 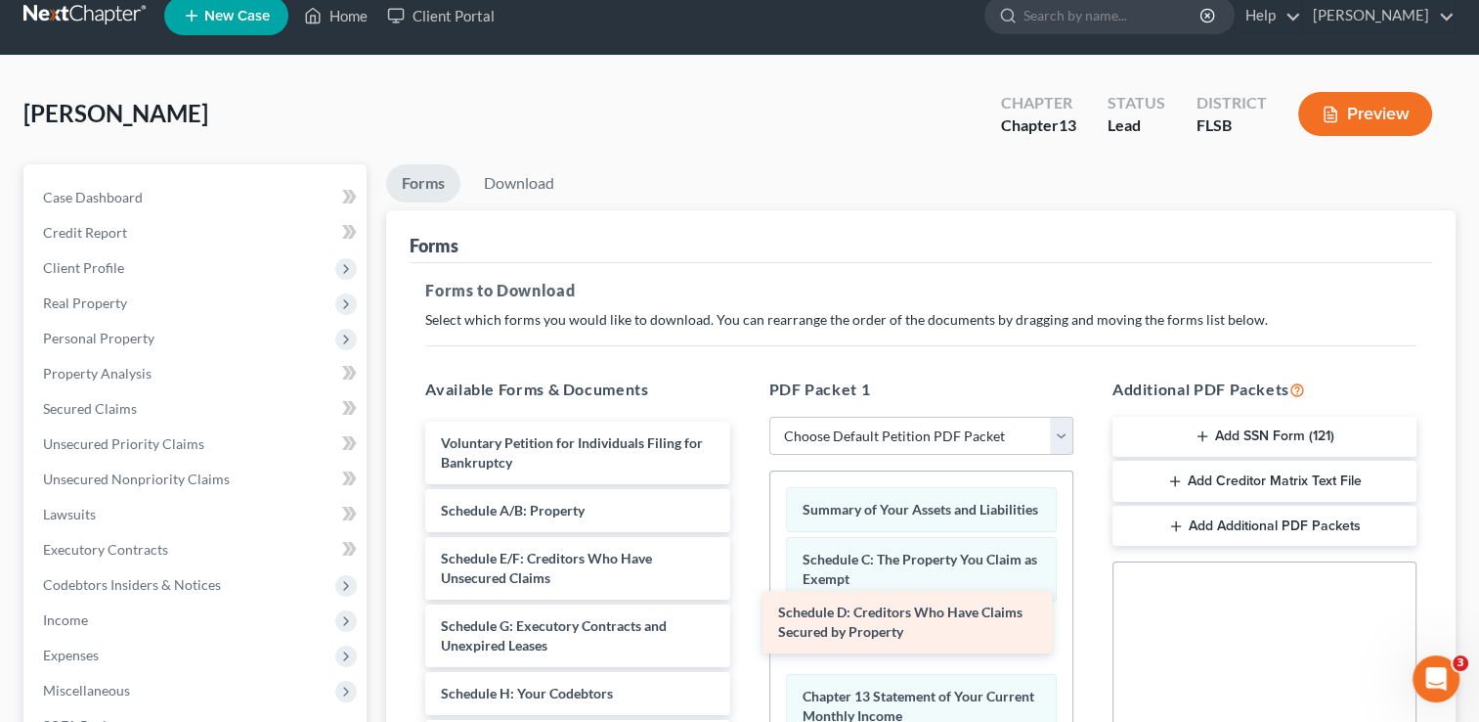 What do you see at coordinates (136, 478) in the screenshot?
I see `span: Unsecured Nonpriority Claims` at bounding box center [136, 478].